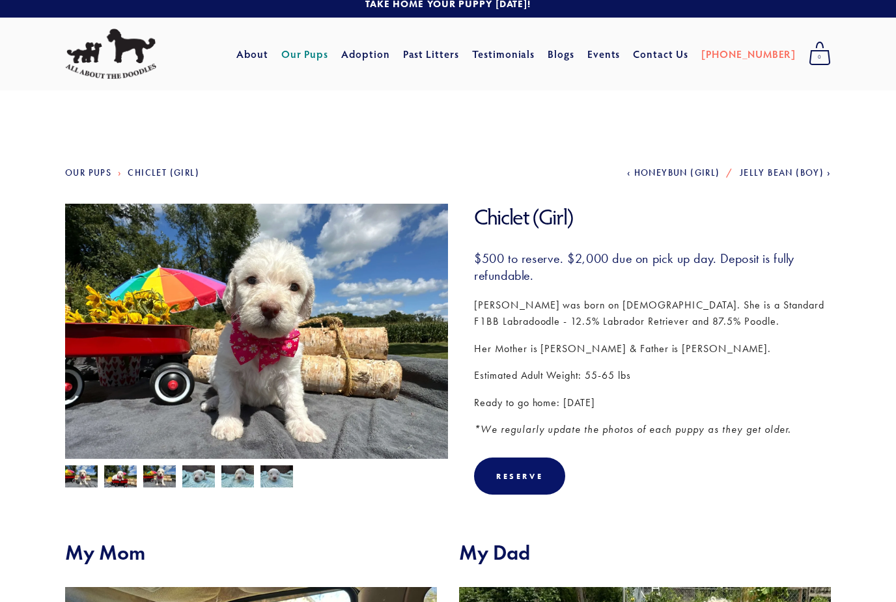 Image resolution: width=896 pixels, height=602 pixels. Describe the element at coordinates (198, 476) in the screenshot. I see `img: Chiclet 1.jpg` at that location.